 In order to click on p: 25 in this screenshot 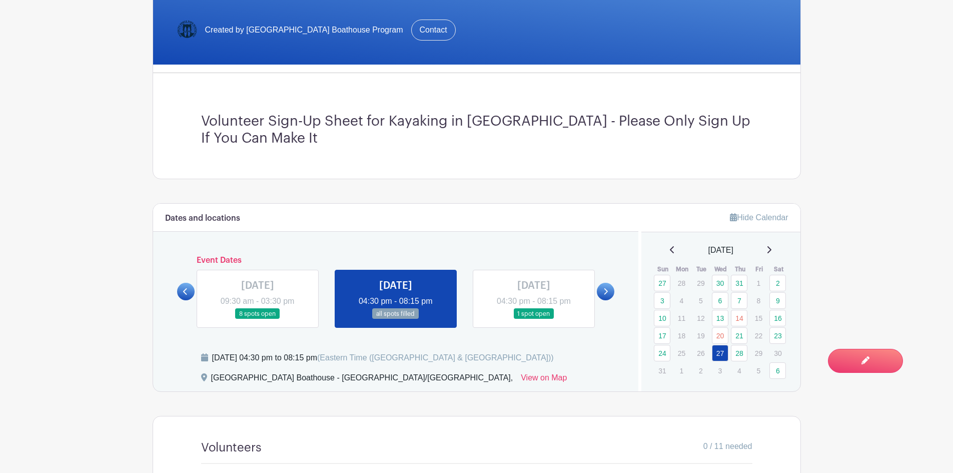, I will do `click(682, 353)`.